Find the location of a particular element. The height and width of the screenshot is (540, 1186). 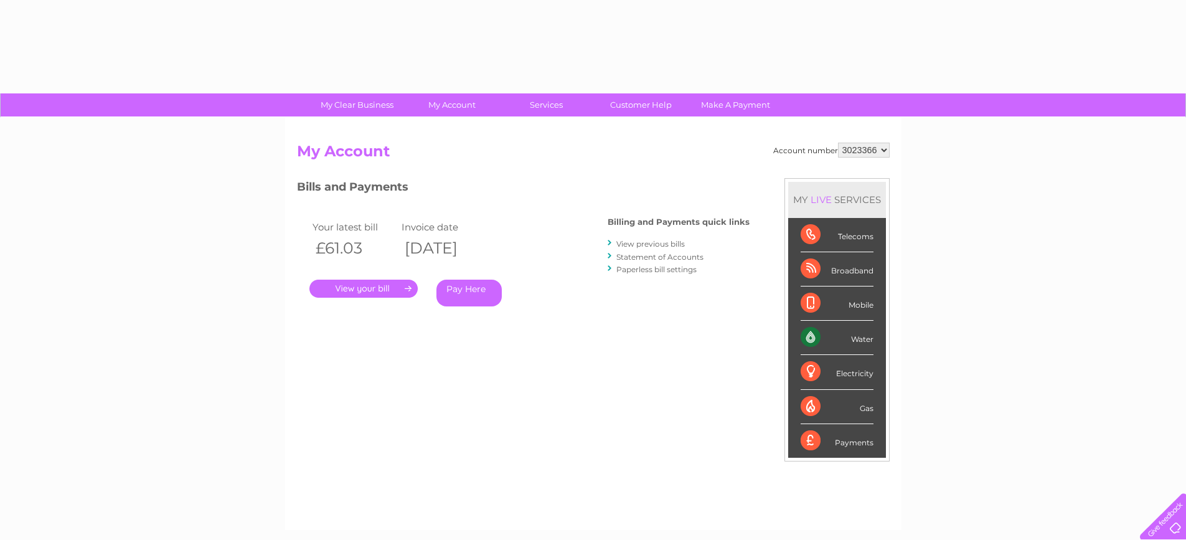

a: My Account is located at coordinates (451, 105).